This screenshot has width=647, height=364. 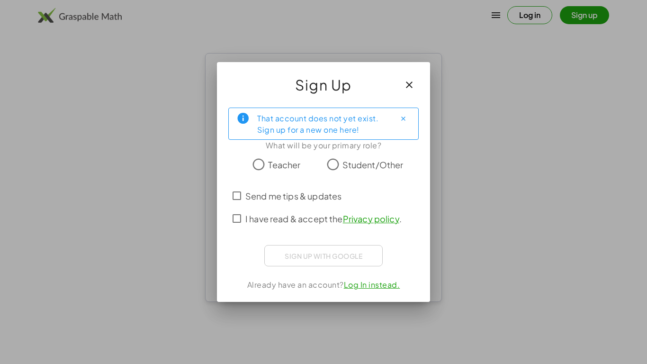 I want to click on span: I have read & accept the ., so click(x=323, y=218).